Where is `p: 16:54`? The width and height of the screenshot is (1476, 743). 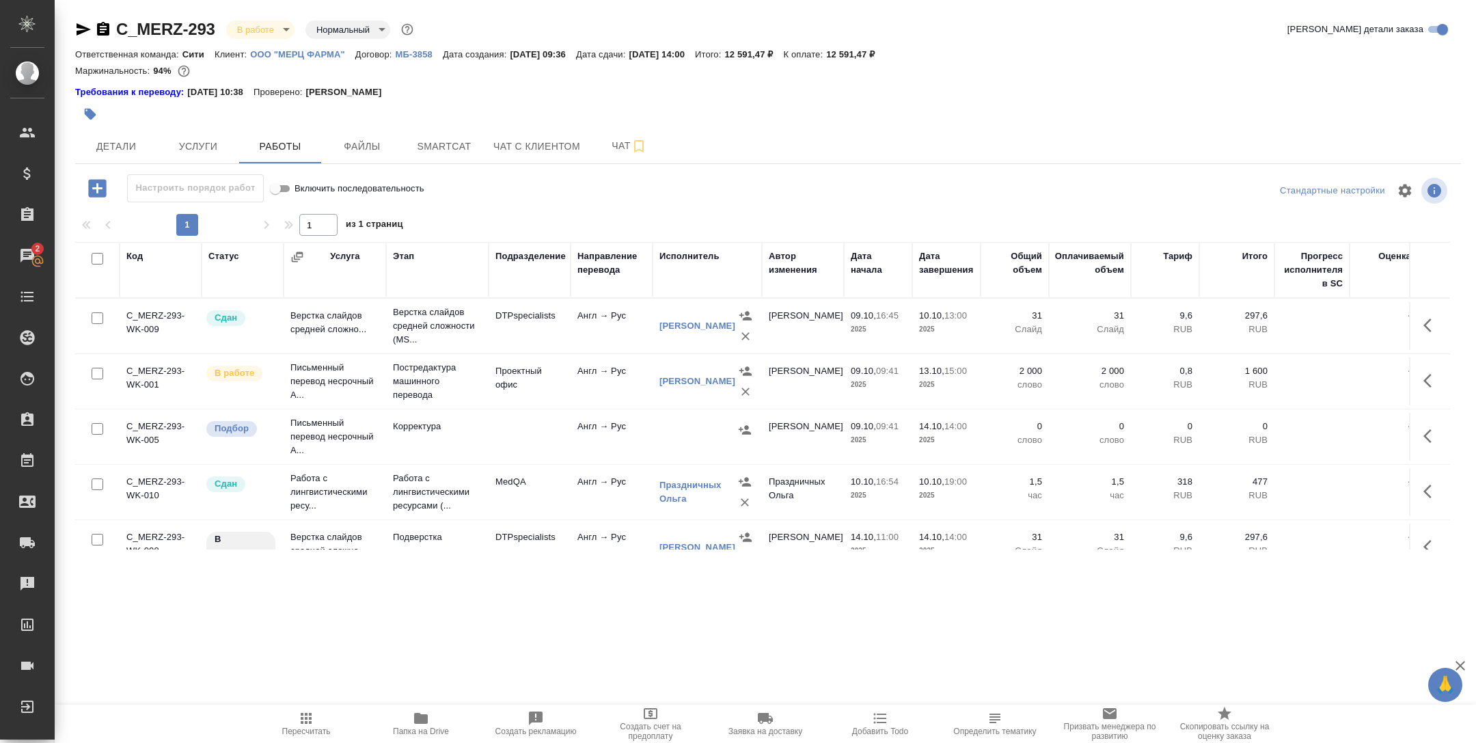
p: 16:54 is located at coordinates (887, 481).